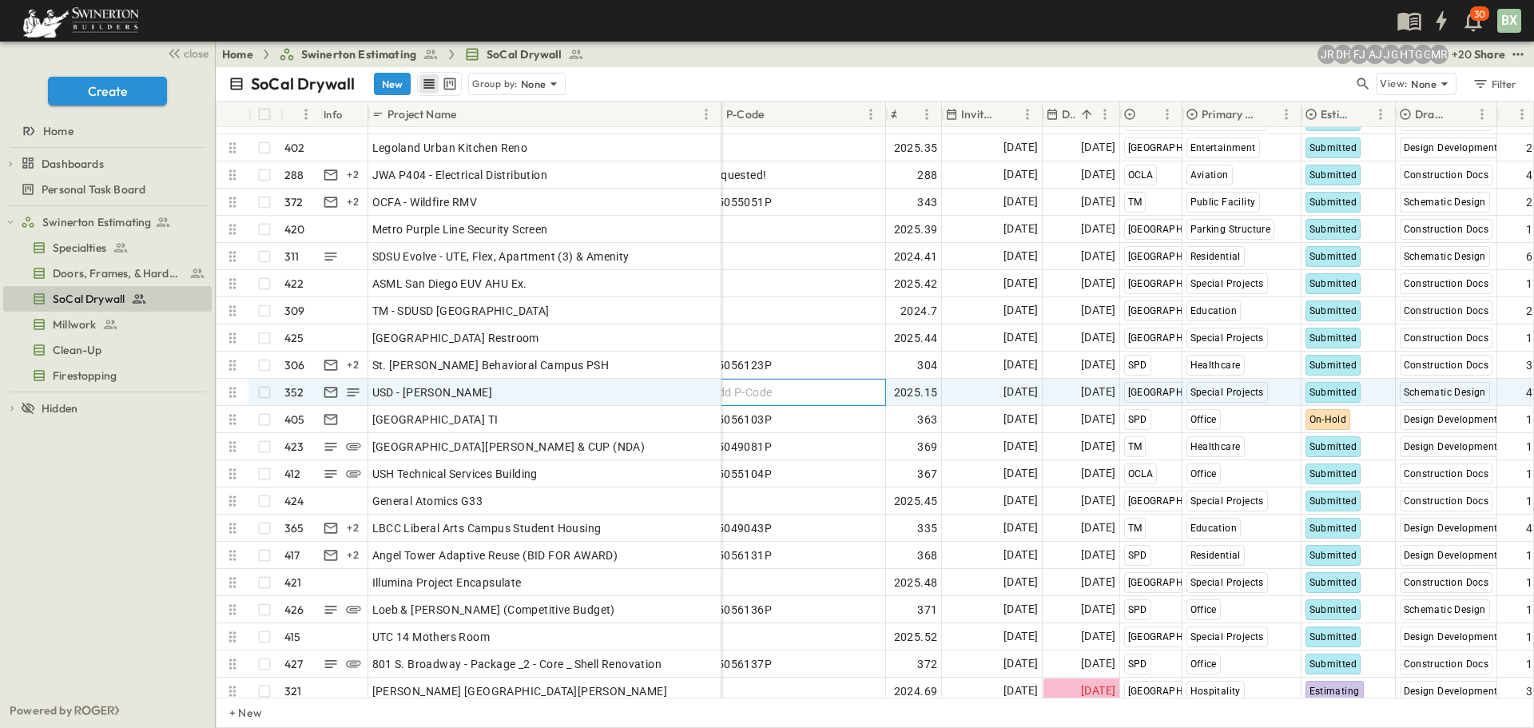 The height and width of the screenshot is (728, 1534). I want to click on span: Hidden, so click(59, 408).